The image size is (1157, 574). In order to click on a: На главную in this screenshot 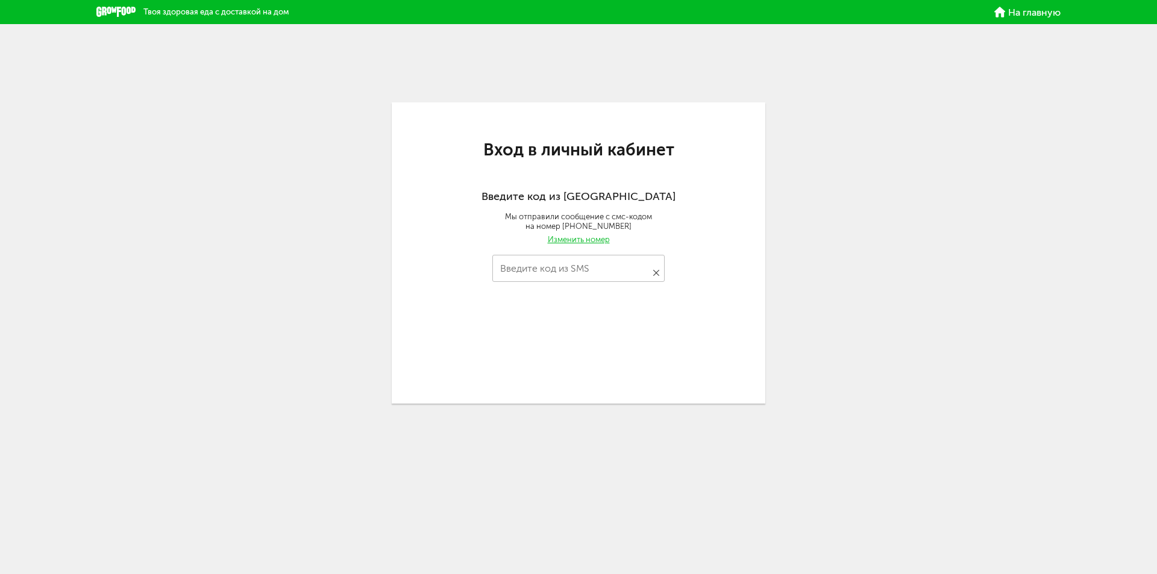, I will do `click(1028, 12)`.